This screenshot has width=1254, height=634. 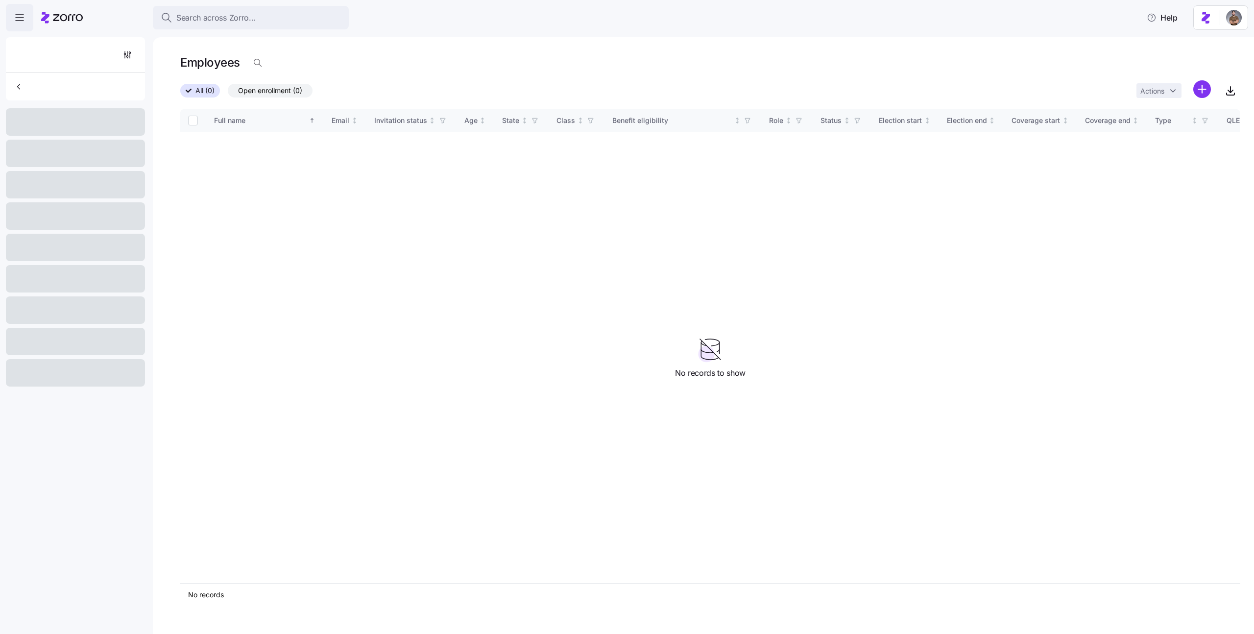 I want to click on th: RoleNot sorted, so click(x=786, y=120).